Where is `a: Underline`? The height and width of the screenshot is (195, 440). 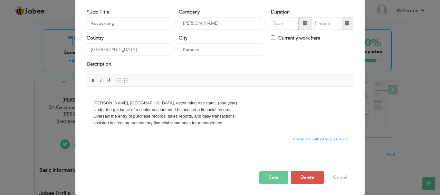 a: Underline is located at coordinates (109, 80).